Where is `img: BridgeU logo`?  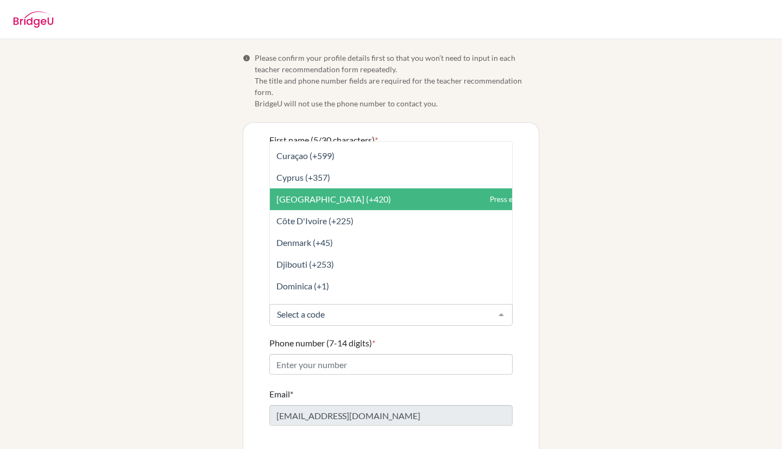
img: BridgeU logo is located at coordinates (33, 20).